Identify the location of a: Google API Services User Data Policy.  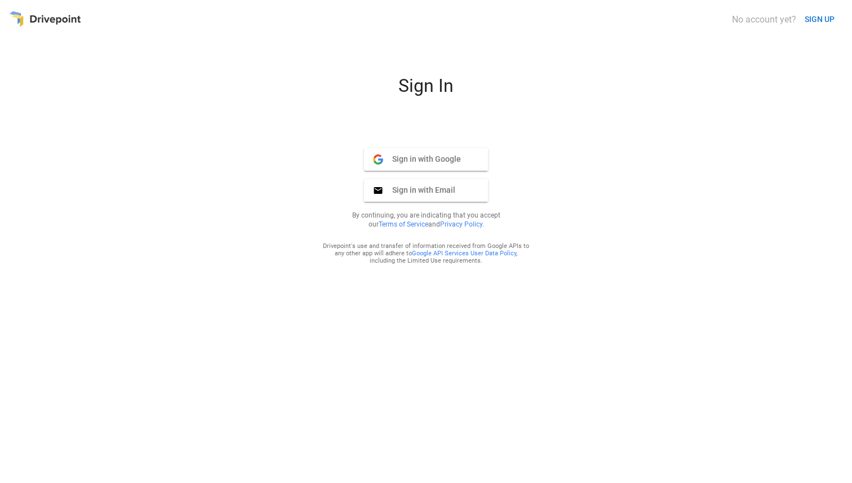
(464, 253).